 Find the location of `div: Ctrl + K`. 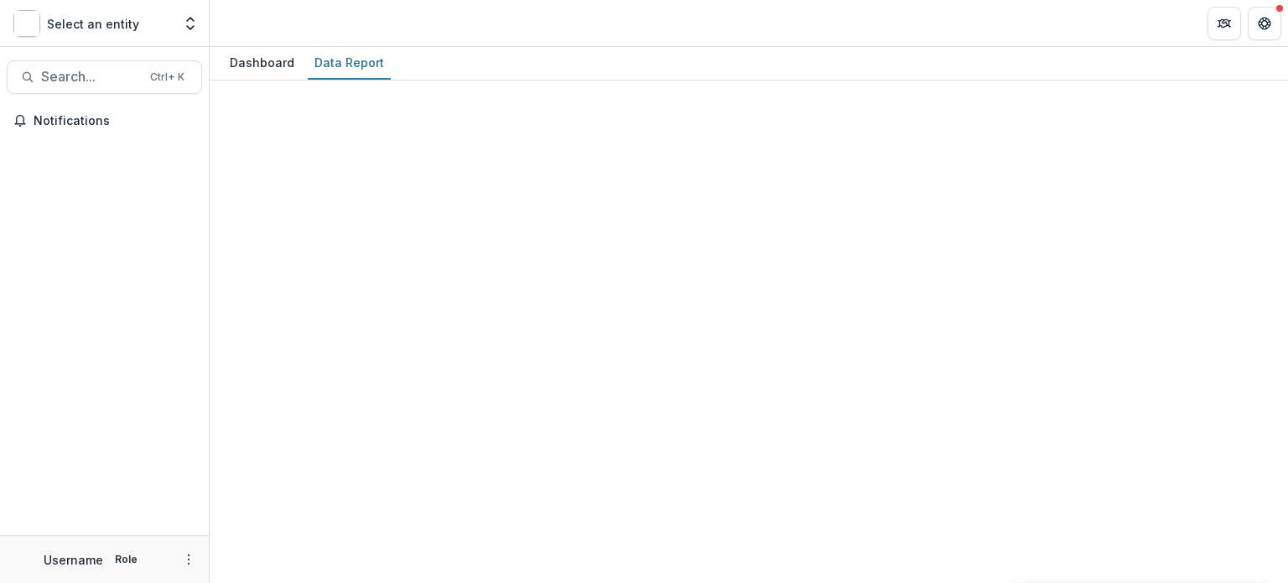

div: Ctrl + K is located at coordinates (167, 77).